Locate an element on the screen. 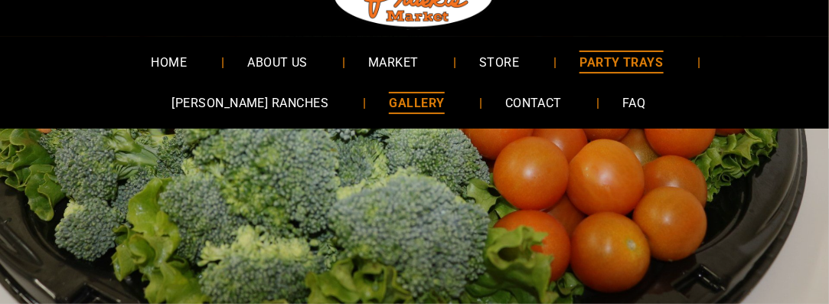  span: GALLERY is located at coordinates (416, 103).